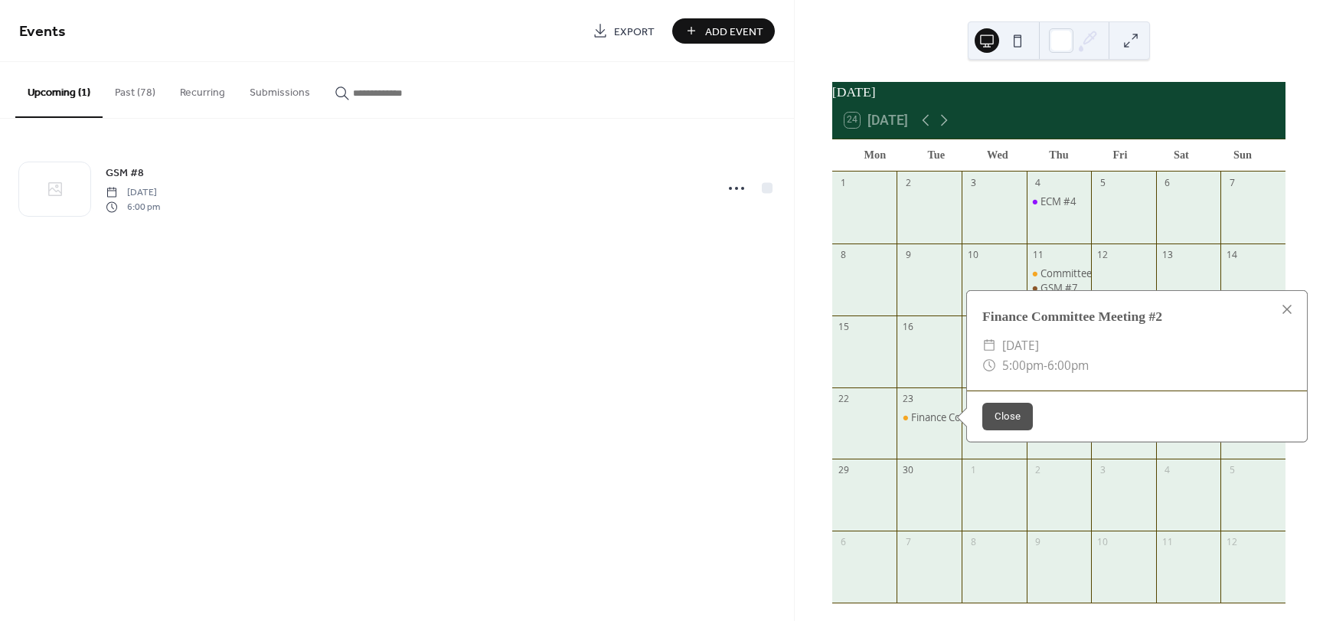 The height and width of the screenshot is (621, 1323). Describe the element at coordinates (1023, 365) in the screenshot. I see `span: 5:00pm` at that location.